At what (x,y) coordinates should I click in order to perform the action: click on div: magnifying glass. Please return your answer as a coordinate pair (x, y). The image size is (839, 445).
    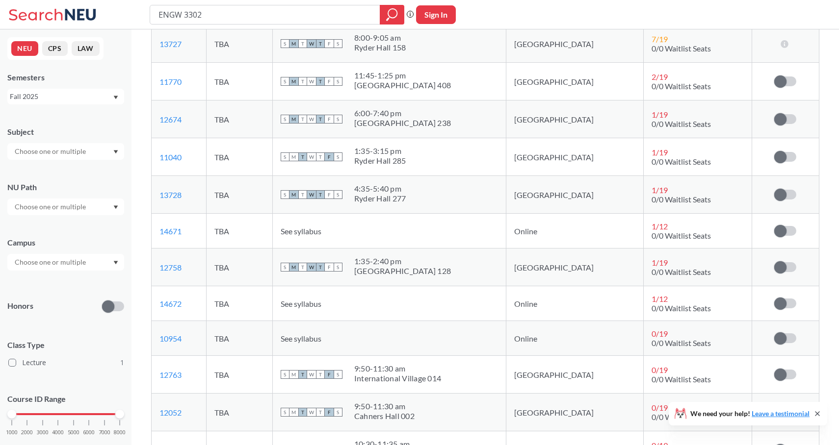
    Looking at the image, I should click on (392, 15).